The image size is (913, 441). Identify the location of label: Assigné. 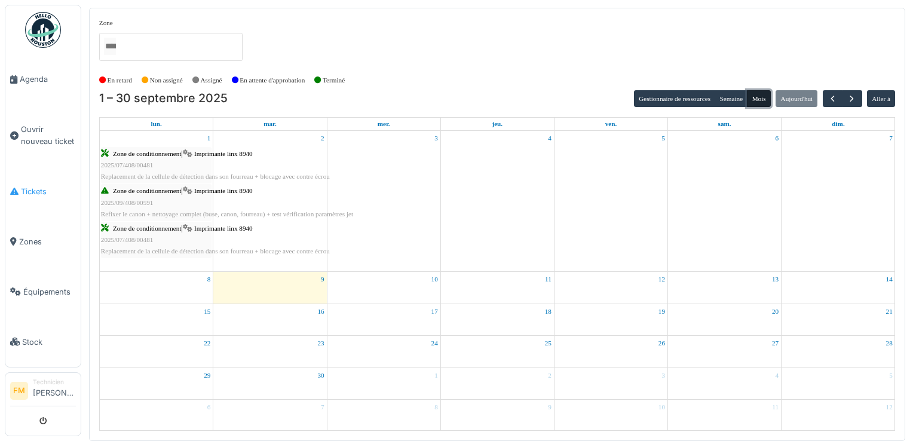
(212, 80).